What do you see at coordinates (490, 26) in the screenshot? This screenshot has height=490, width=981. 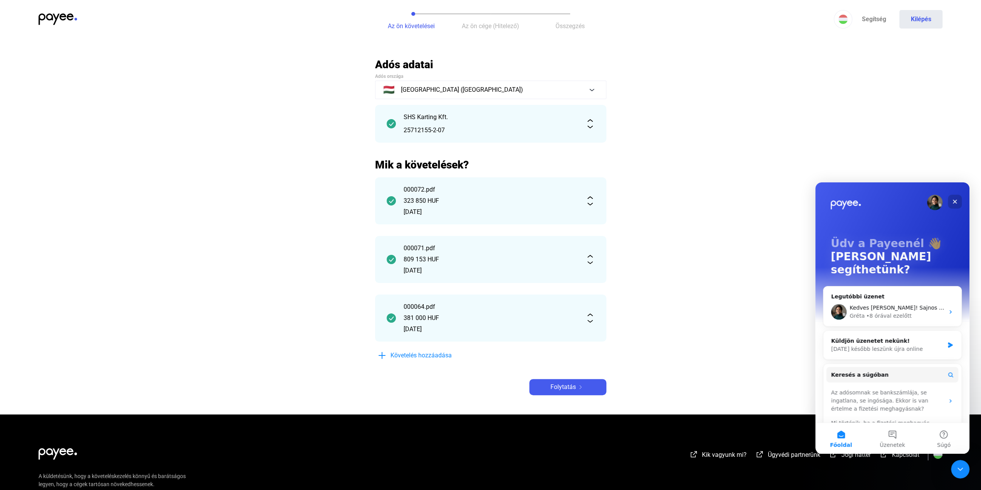 I see `span: Az ön cége (Hitelező)` at bounding box center [490, 26].